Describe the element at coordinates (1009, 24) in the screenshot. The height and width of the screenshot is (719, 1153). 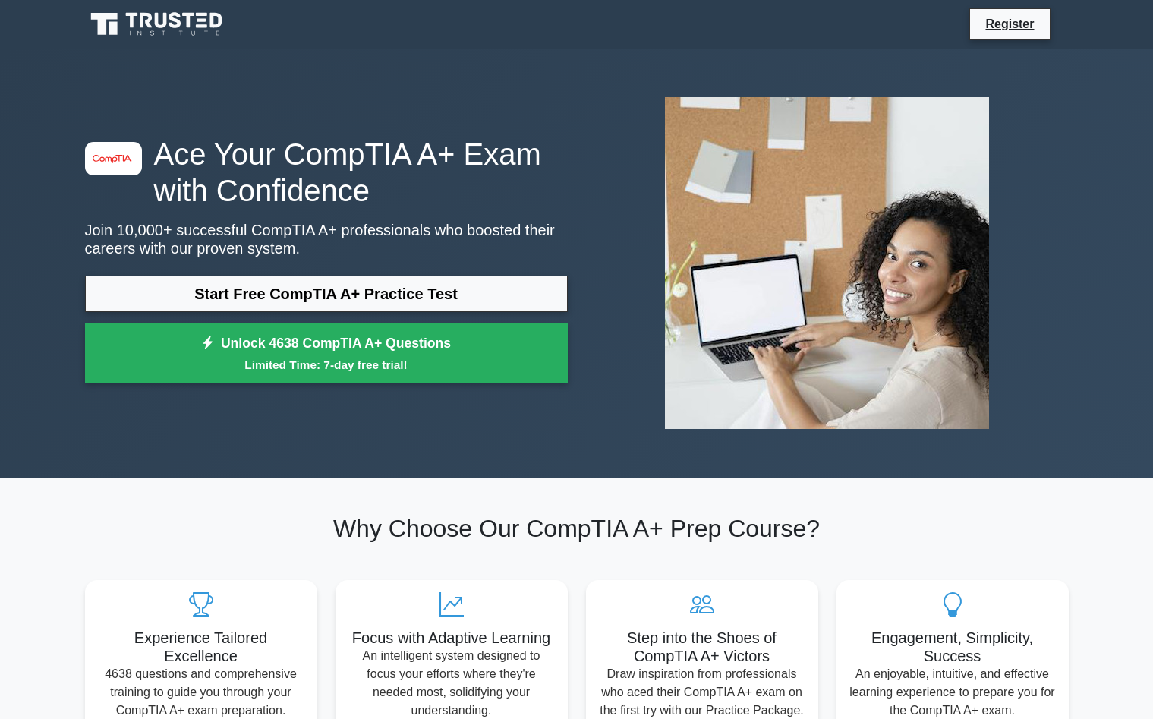
I see `a: Register` at that location.